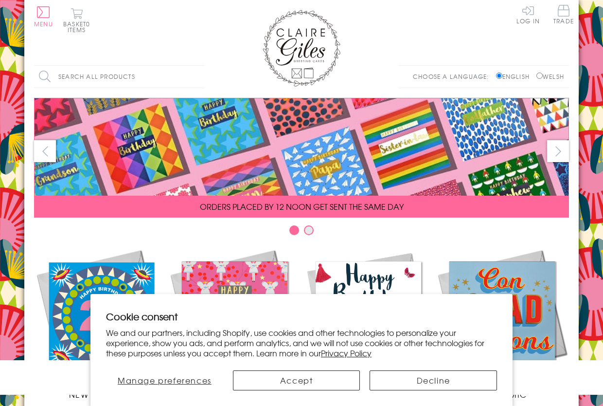 This screenshot has width=603, height=406. What do you see at coordinates (302, 342) in the screenshot?
I see `p: We and our partners, including Shopify, use cookies and other technologies to personalize your ex...` at bounding box center [302, 342].